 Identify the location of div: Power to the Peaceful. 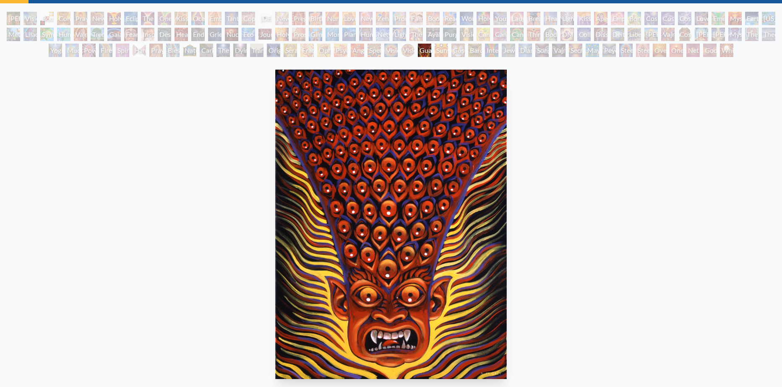
(89, 50).